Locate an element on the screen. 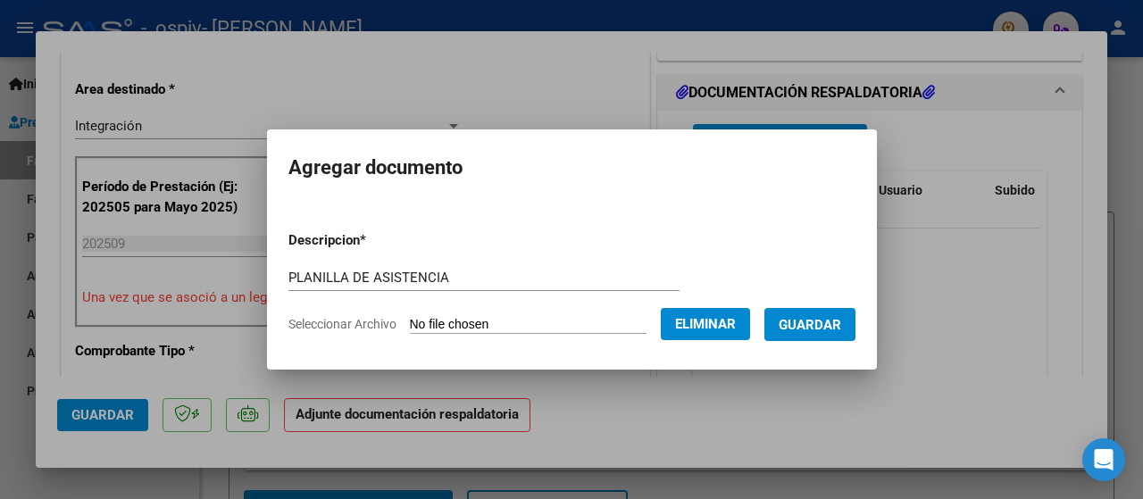 This screenshot has height=499, width=1143. button: Guardar is located at coordinates (810, 324).